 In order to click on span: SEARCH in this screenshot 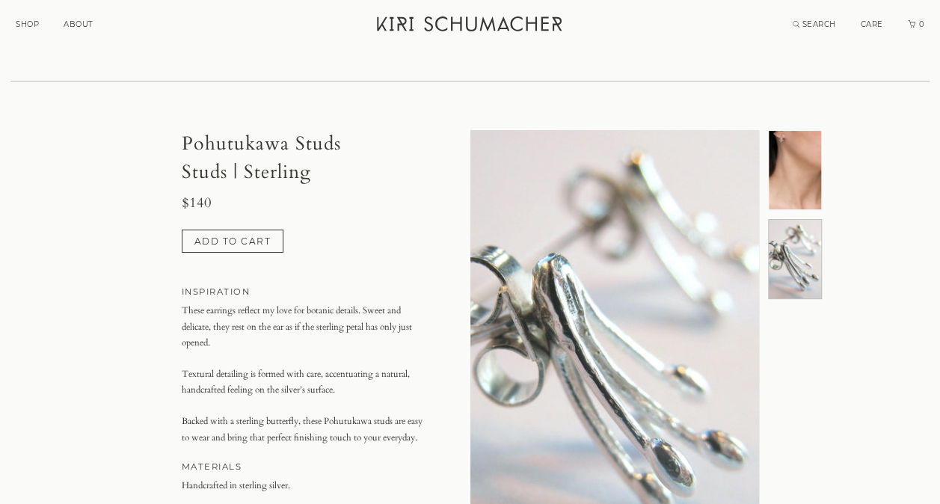, I will do `click(819, 24)`.